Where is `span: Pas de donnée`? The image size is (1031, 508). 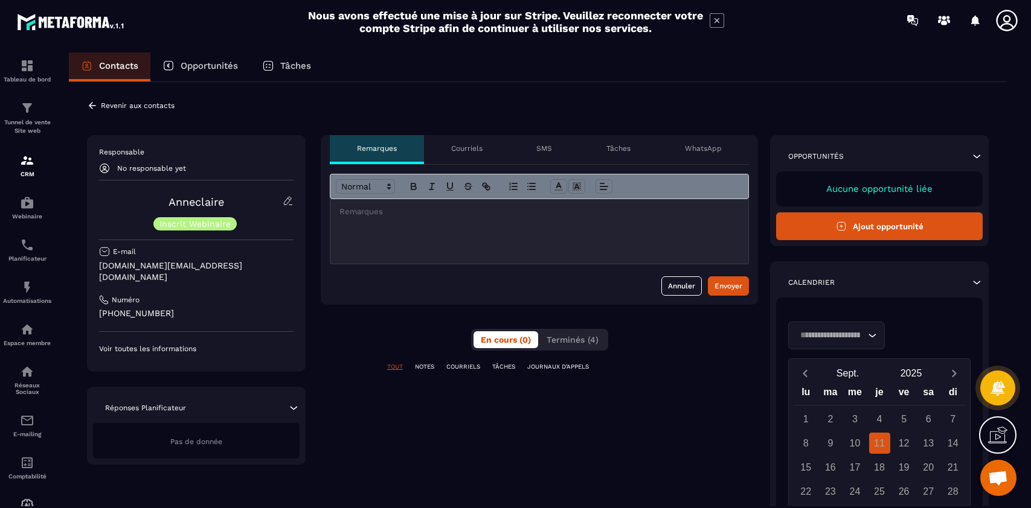
span: Pas de donnée is located at coordinates (196, 442).